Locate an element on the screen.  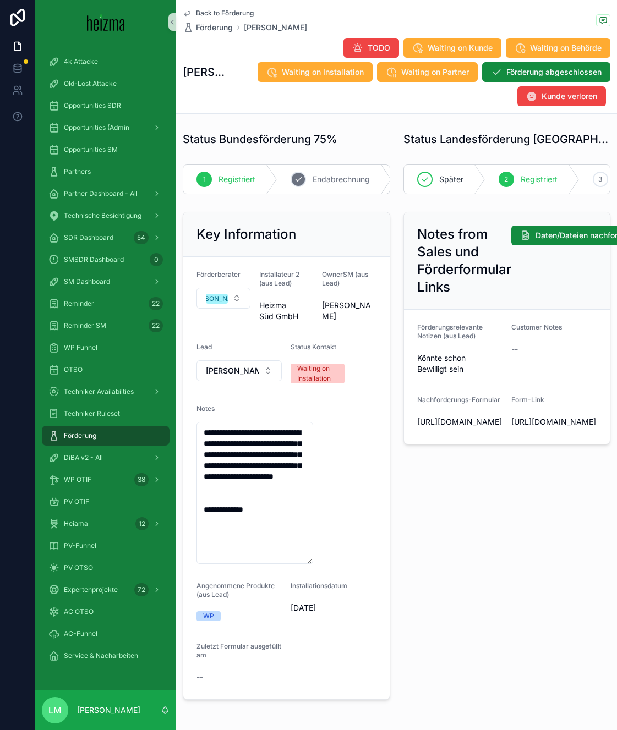
a: Opportunities (Admin is located at coordinates (106, 128).